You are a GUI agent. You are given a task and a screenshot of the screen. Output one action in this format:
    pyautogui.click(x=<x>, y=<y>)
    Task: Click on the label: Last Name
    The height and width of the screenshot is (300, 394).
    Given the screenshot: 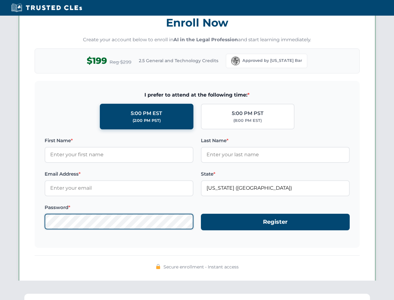 What is the action you would take?
    pyautogui.click(x=275, y=140)
    